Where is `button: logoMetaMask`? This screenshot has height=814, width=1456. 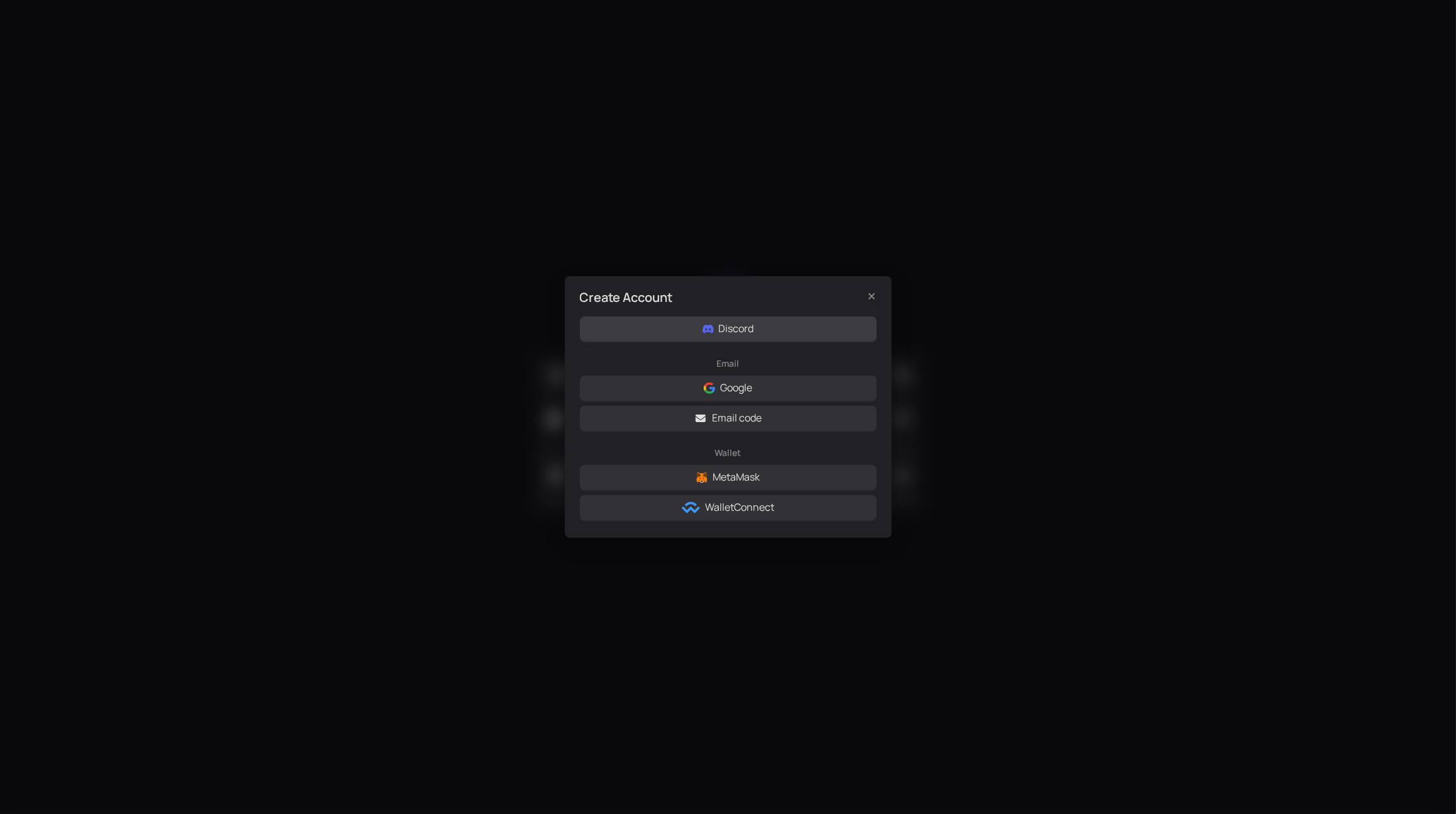
button: logoMetaMask is located at coordinates (728, 477).